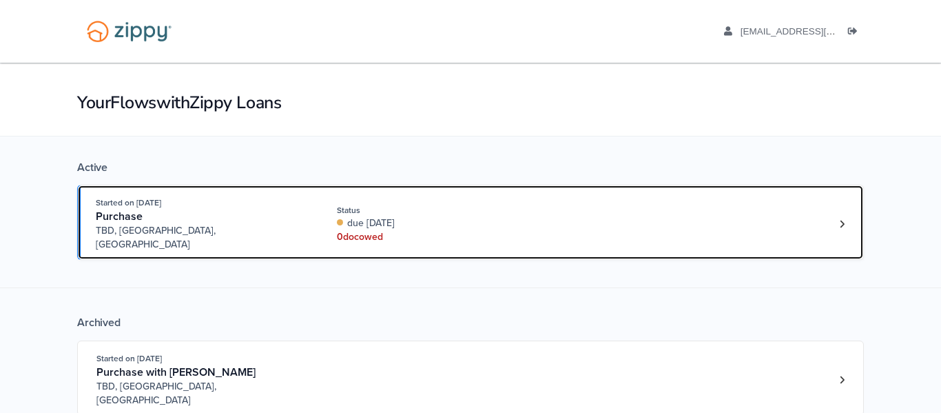 The width and height of the screenshot is (941, 413). What do you see at coordinates (471, 103) in the screenshot?
I see `h1: Your Flows with Zippy Loans` at bounding box center [471, 103].